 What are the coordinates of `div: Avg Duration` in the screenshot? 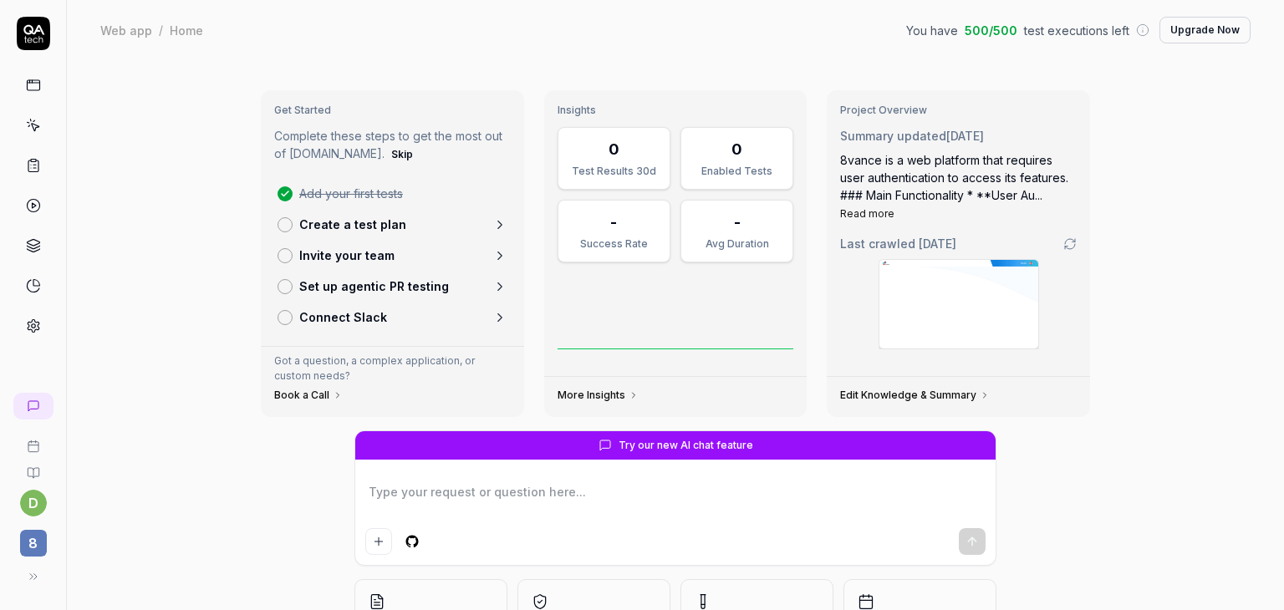 It's located at (737, 244).